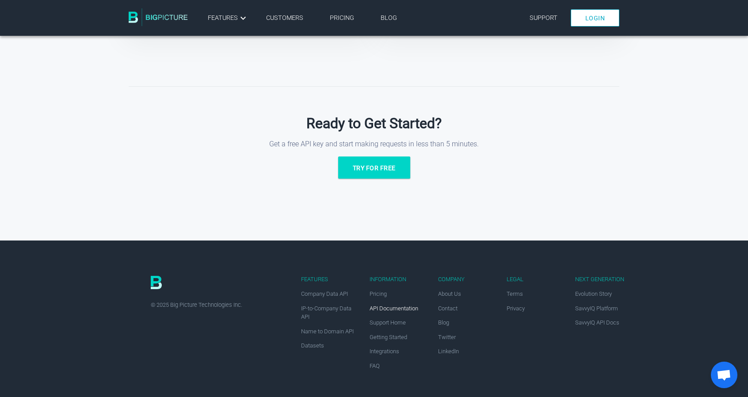  I want to click on a: Login, so click(595, 18).